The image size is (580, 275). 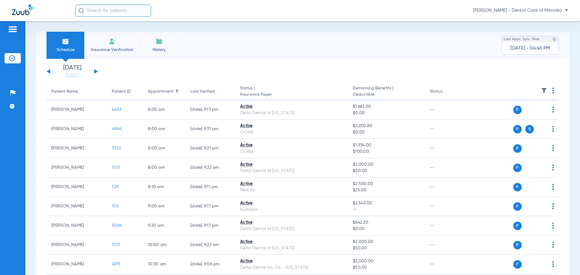 What do you see at coordinates (66, 41) in the screenshot?
I see `img: Schedule` at bounding box center [66, 41].